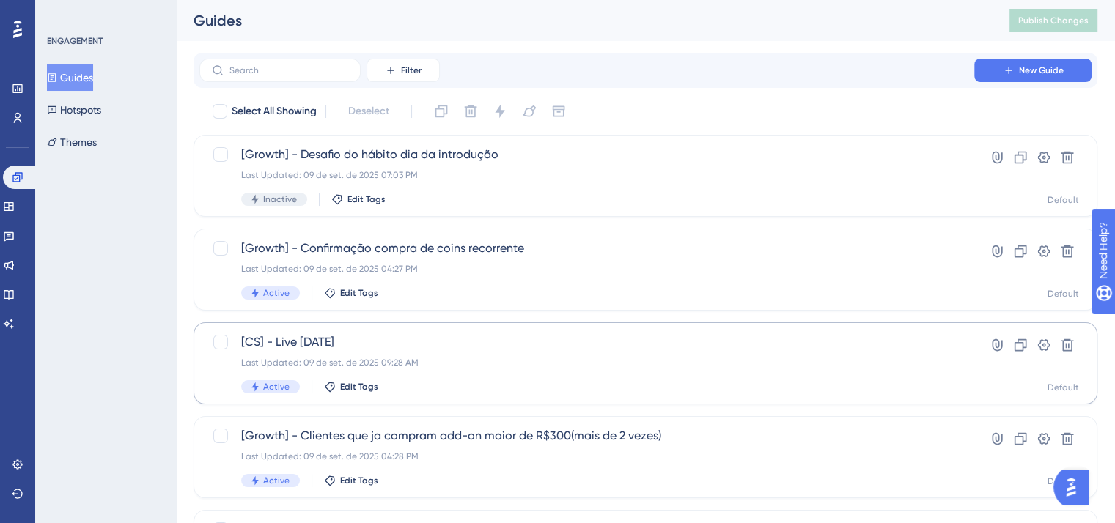 This screenshot has height=523, width=1115. I want to click on span: New Guide, so click(1041, 70).